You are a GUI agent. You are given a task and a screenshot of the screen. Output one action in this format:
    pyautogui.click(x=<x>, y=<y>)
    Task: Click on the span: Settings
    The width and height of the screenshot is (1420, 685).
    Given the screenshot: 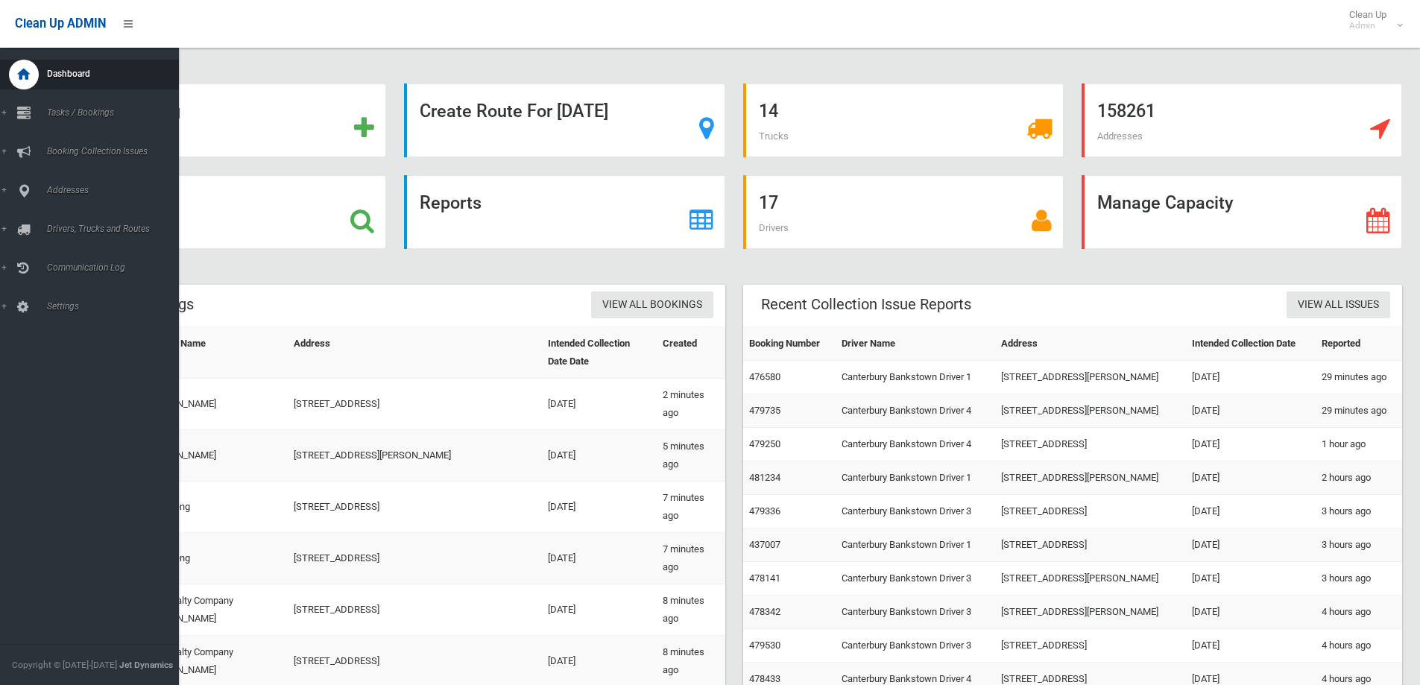 What is the action you would take?
    pyautogui.click(x=116, y=306)
    